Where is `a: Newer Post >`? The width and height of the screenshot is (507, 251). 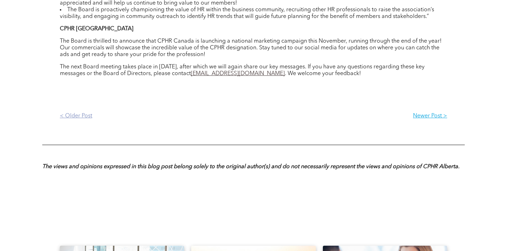 a: Newer Post > is located at coordinates (351, 116).